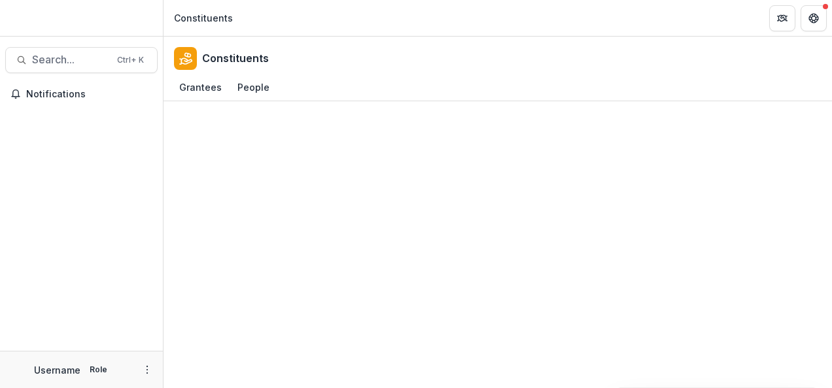 The image size is (832, 388). Describe the element at coordinates (81, 60) in the screenshot. I see `button: Search...` at that location.